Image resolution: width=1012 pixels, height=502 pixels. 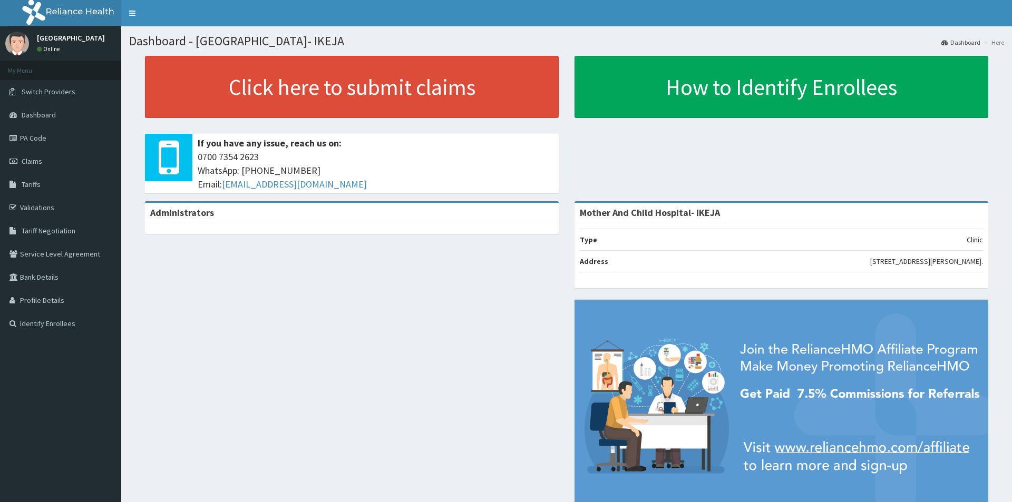 I want to click on li: Here, so click(x=993, y=42).